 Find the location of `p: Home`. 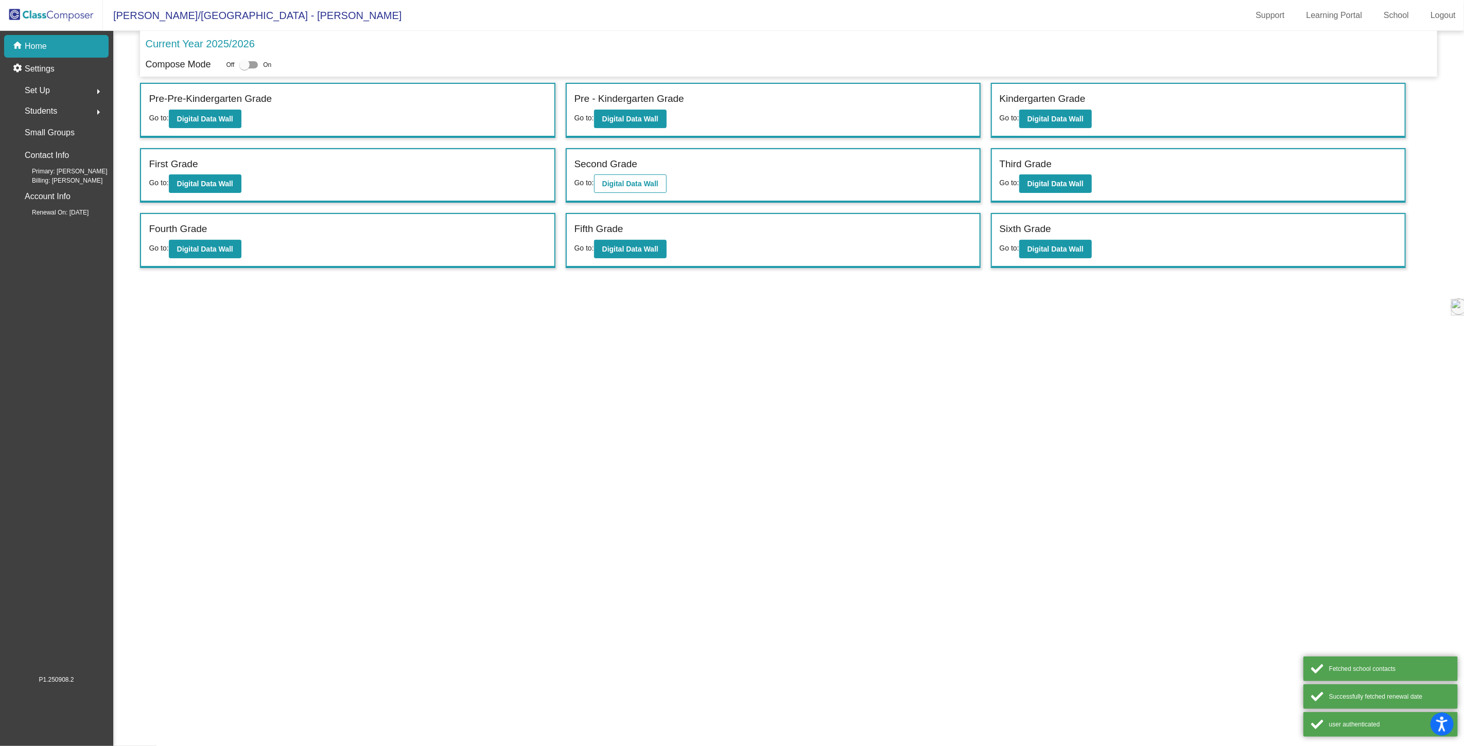

p: Home is located at coordinates (36, 46).